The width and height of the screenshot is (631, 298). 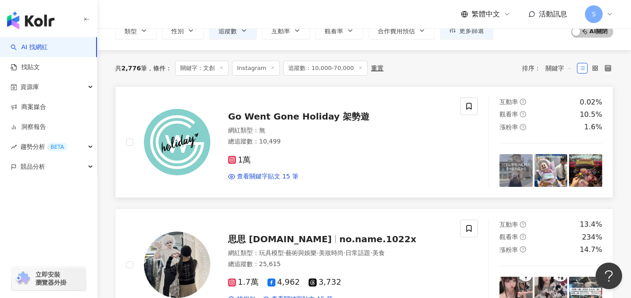 I want to click on span: 競品分析, so click(x=33, y=167).